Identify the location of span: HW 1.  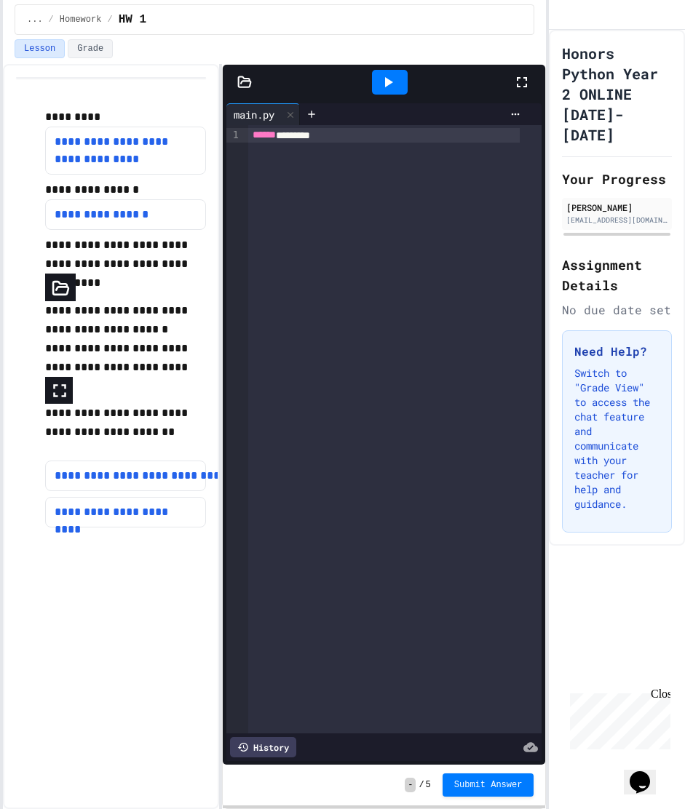
(132, 20).